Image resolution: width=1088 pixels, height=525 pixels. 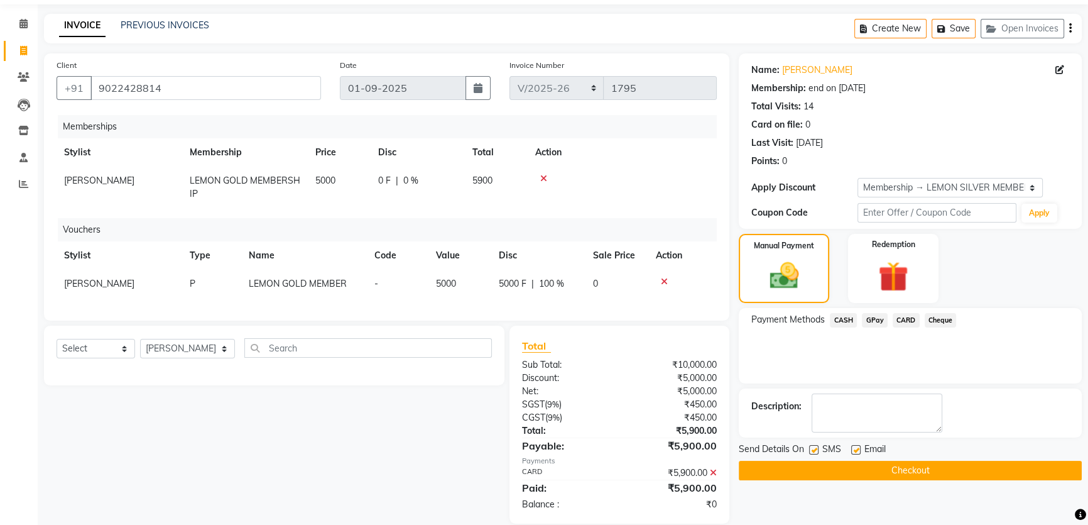 What do you see at coordinates (245, 187) in the screenshot?
I see `span: LEMON GOLD MEMBERSHIP` at bounding box center [245, 187].